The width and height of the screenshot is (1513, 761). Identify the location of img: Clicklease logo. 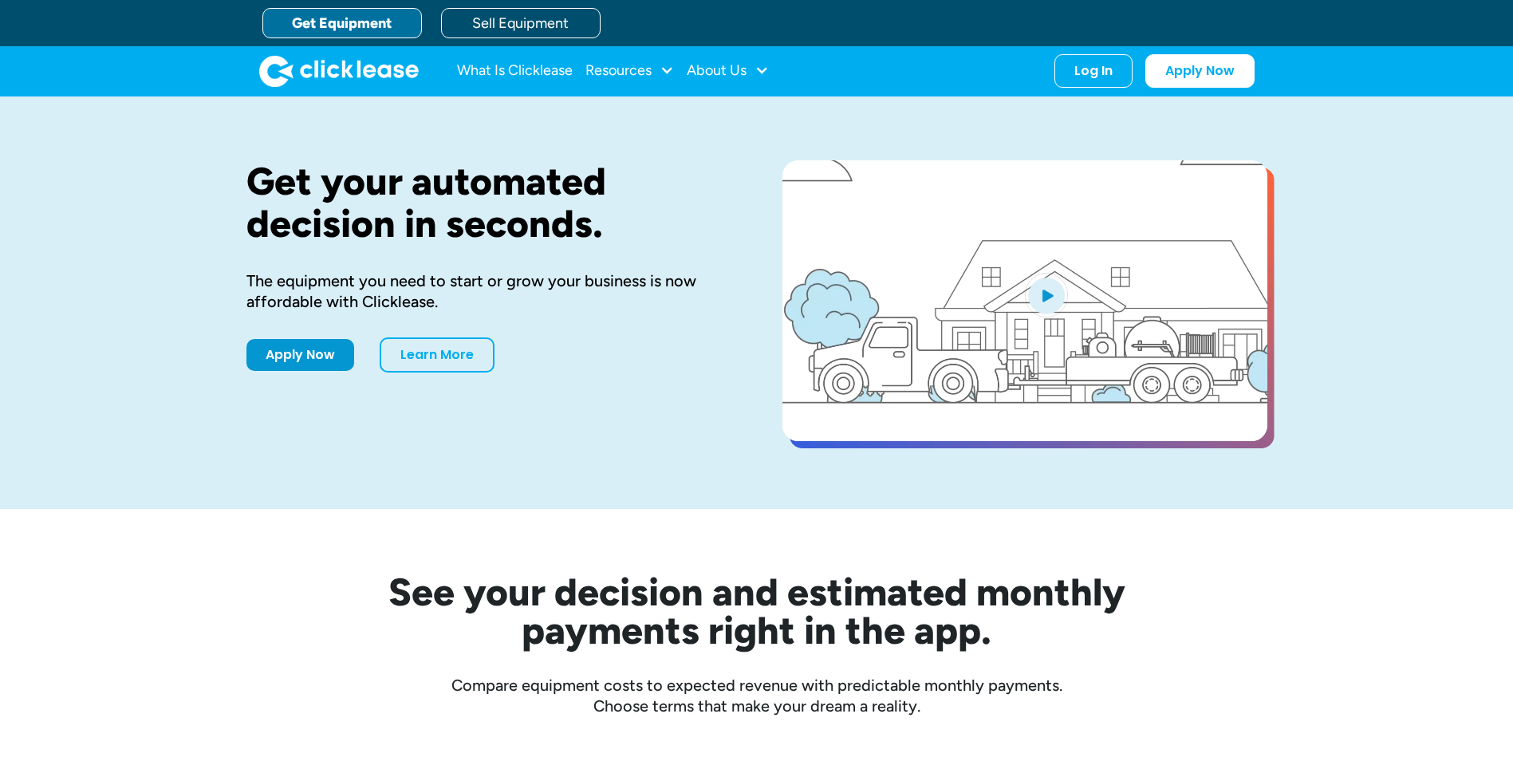
(339, 71).